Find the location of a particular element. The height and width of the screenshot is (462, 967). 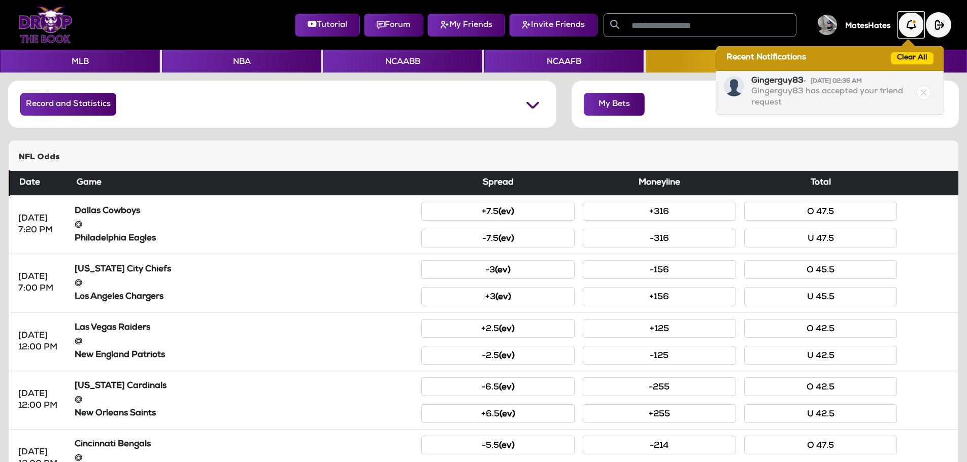

button: -214 is located at coordinates (659, 445).